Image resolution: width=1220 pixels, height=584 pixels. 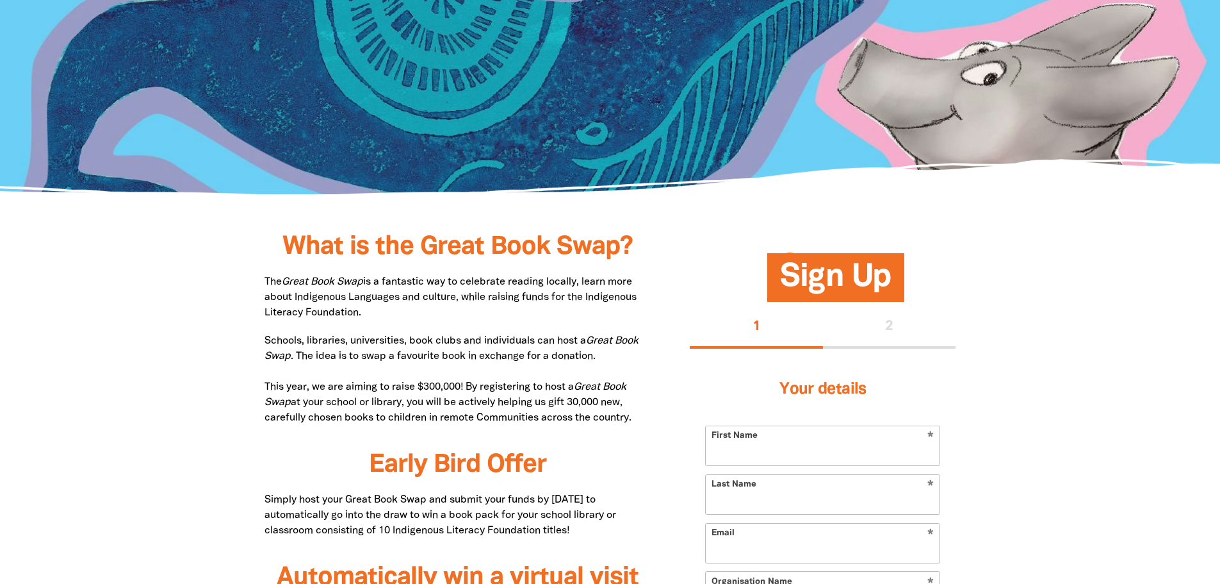 What do you see at coordinates (836, 283) in the screenshot?
I see `span: Sign Up` at bounding box center [836, 283].